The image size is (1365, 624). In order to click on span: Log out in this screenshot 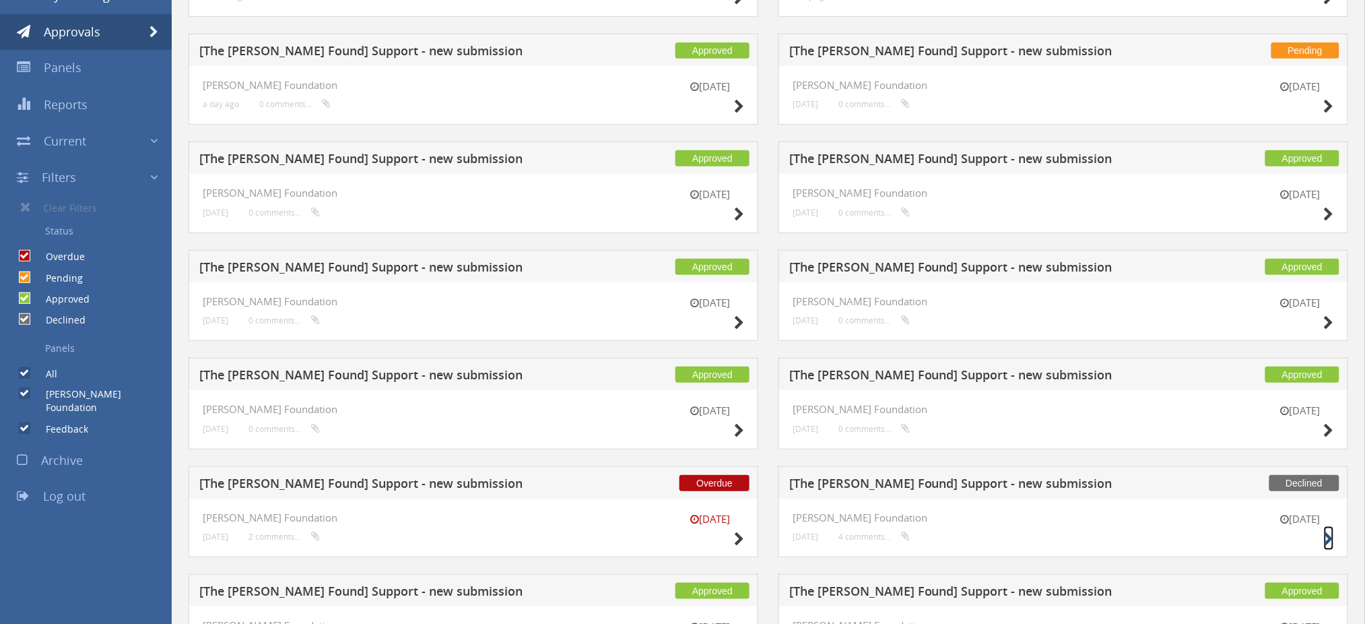, I will do `click(64, 496)`.